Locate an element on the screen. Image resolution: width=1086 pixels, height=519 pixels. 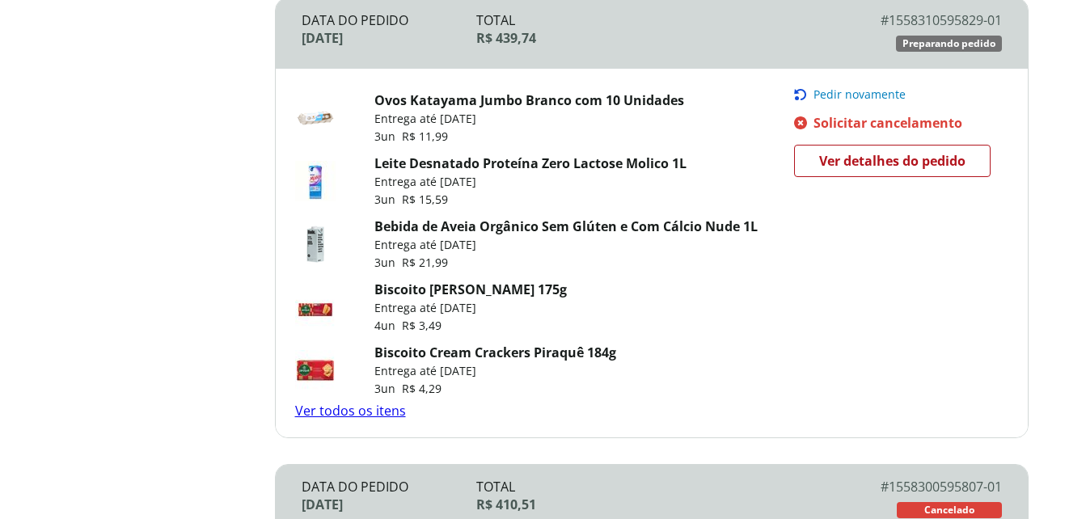
span: 4 un is located at coordinates (388, 325).